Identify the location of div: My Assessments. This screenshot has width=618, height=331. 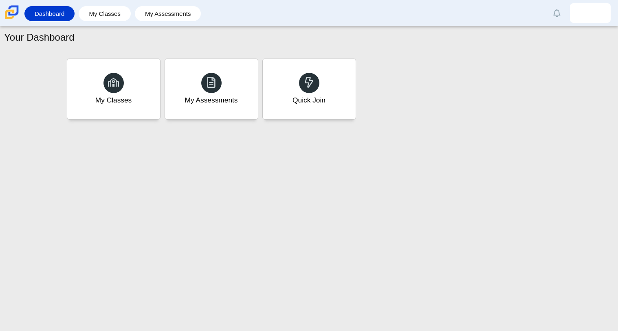
(211, 100).